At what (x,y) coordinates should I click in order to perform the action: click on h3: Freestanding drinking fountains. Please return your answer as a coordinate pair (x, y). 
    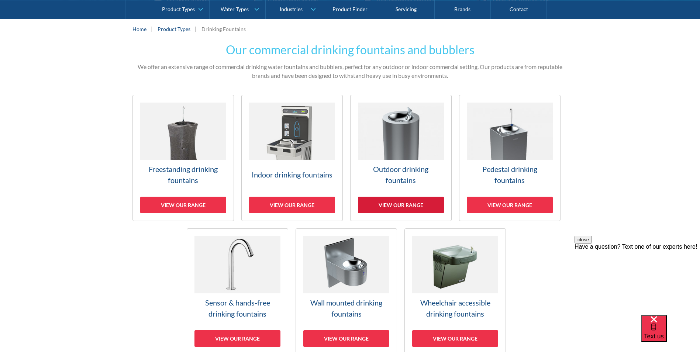
    Looking at the image, I should click on (183, 175).